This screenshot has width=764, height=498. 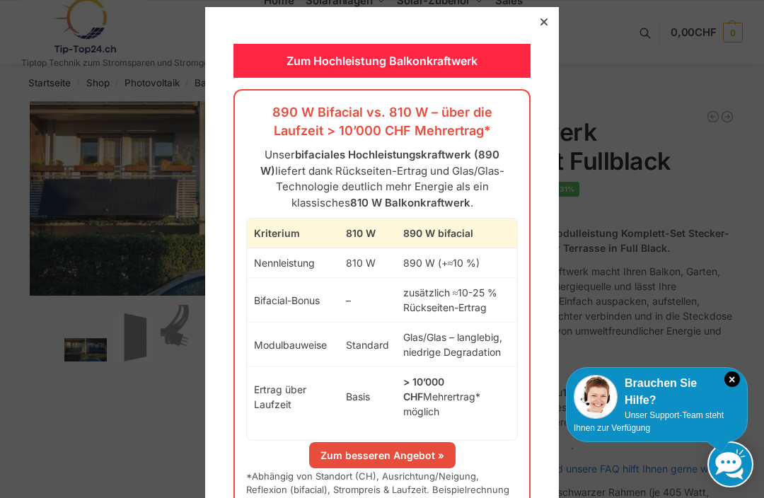 What do you see at coordinates (293, 300) in the screenshot?
I see `td: Bifacial-Bonus` at bounding box center [293, 300].